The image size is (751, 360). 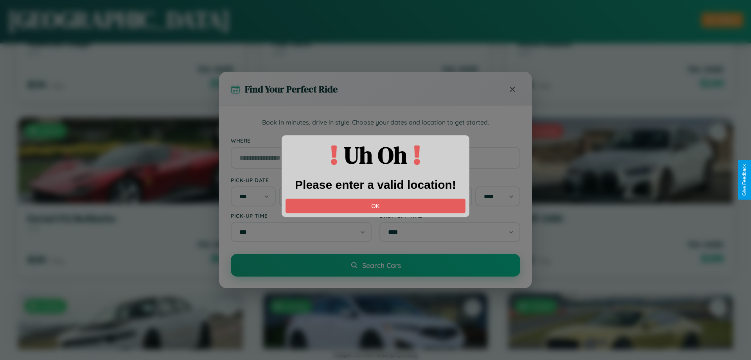 I want to click on label: Drop-off Date, so click(x=450, y=180).